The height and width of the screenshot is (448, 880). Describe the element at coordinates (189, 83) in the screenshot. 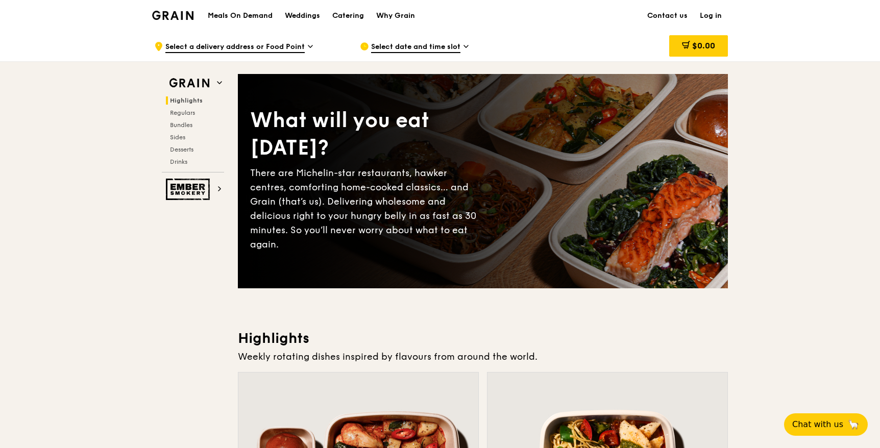

I see `img: Grain web logo` at that location.